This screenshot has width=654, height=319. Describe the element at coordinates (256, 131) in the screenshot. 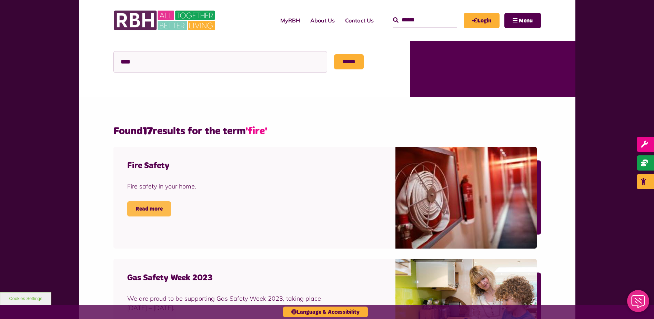

I see `span: 'fire'` at that location.